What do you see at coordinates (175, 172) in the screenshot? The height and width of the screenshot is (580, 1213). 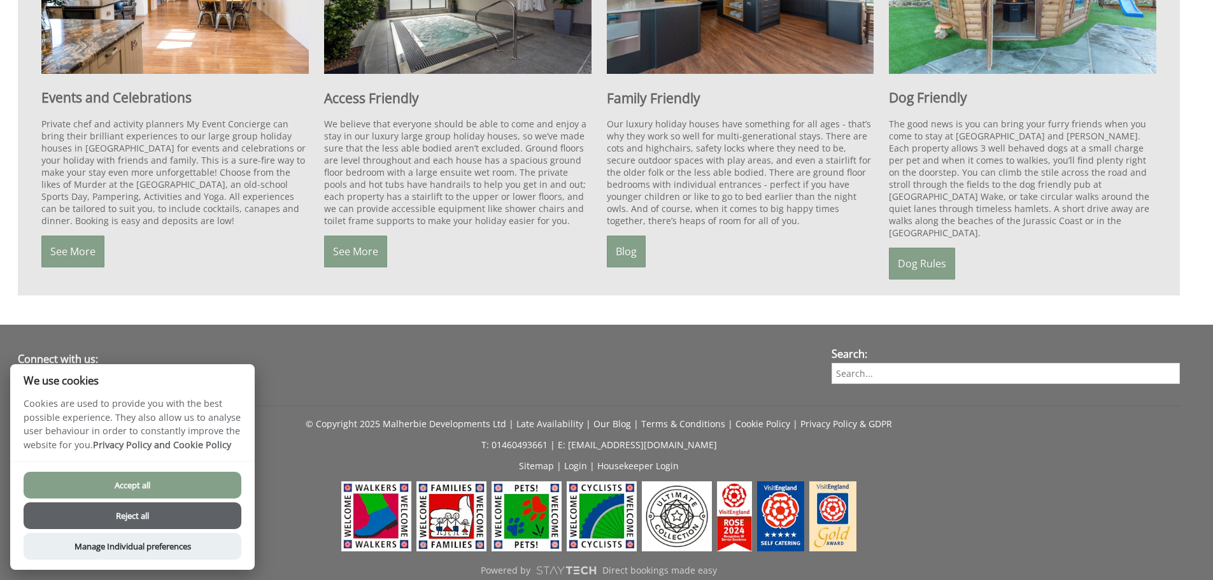 I see `p: Private chef and activity planners My Event Concierge can bring their brilliant experiences to ou...` at bounding box center [175, 172].